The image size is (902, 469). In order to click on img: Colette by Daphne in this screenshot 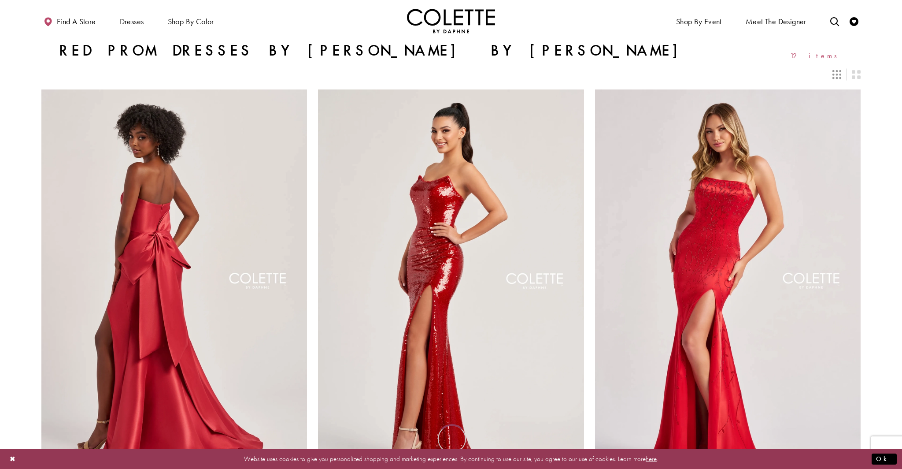, I will do `click(451, 21)`.